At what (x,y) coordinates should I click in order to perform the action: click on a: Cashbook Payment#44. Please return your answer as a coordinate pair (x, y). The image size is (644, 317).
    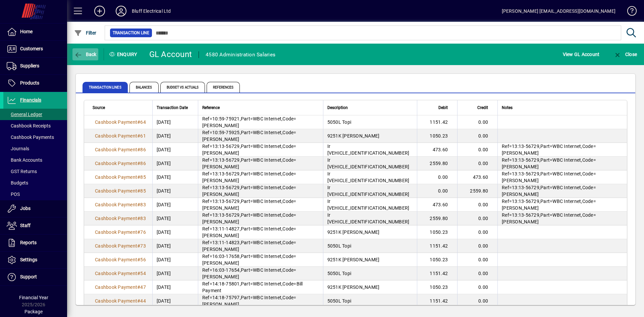
    Looking at the image, I should click on (120, 301).